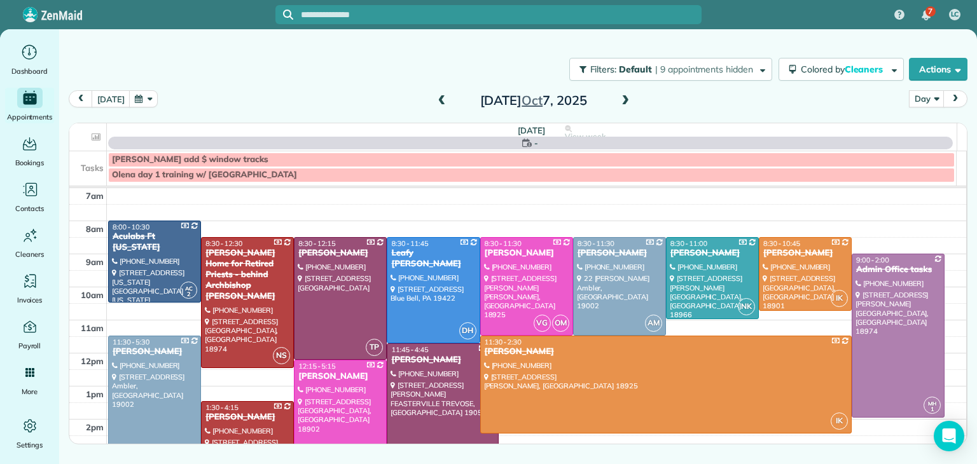 Image resolution: width=977 pixels, height=464 pixels. I want to click on span: 8:30 - 12:15, so click(317, 244).